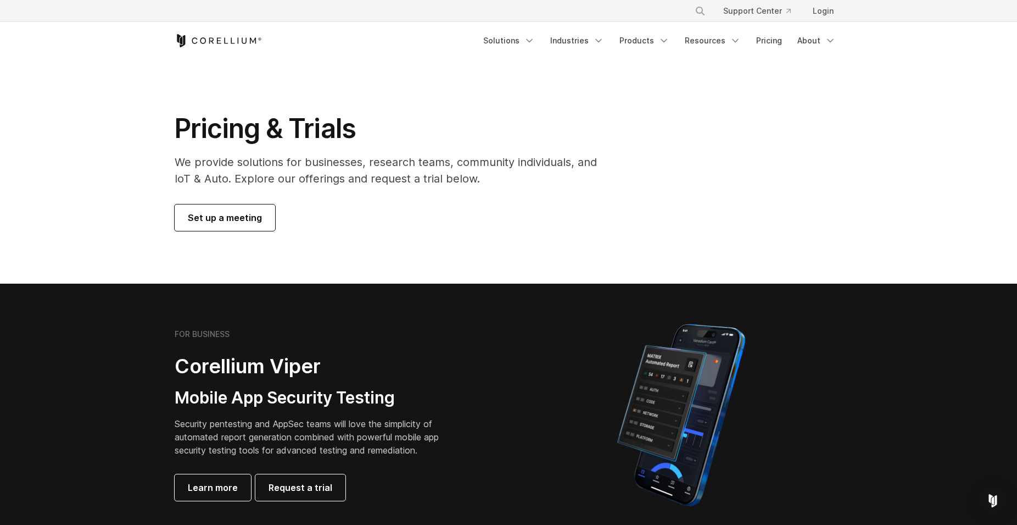 The width and height of the screenshot is (1017, 525). Describe the element at coordinates (824, 11) in the screenshot. I see `a: Login` at that location.